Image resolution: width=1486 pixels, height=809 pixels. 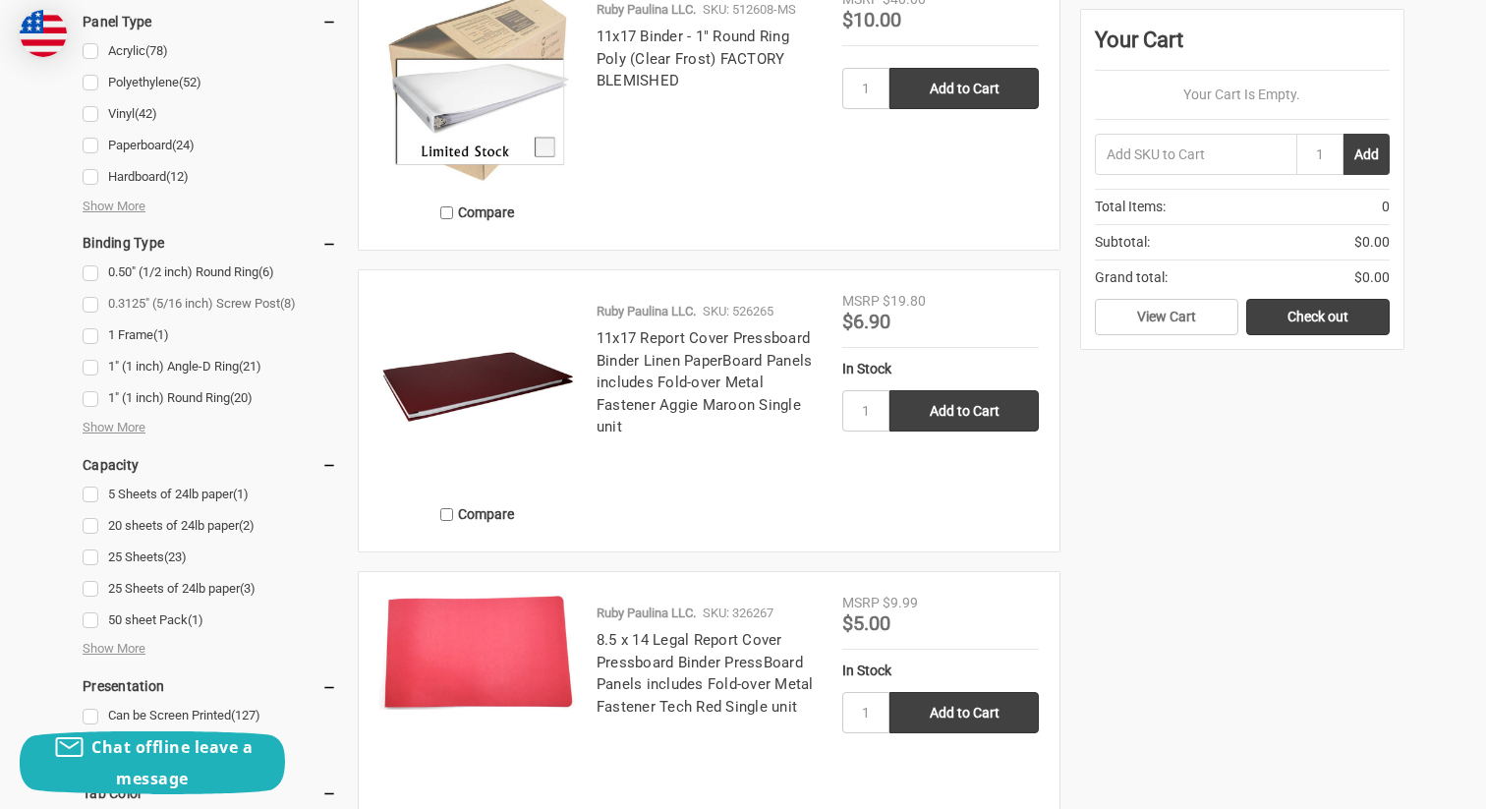 What do you see at coordinates (738, 613) in the screenshot?
I see `p: SKU: 326267` at bounding box center [738, 613].